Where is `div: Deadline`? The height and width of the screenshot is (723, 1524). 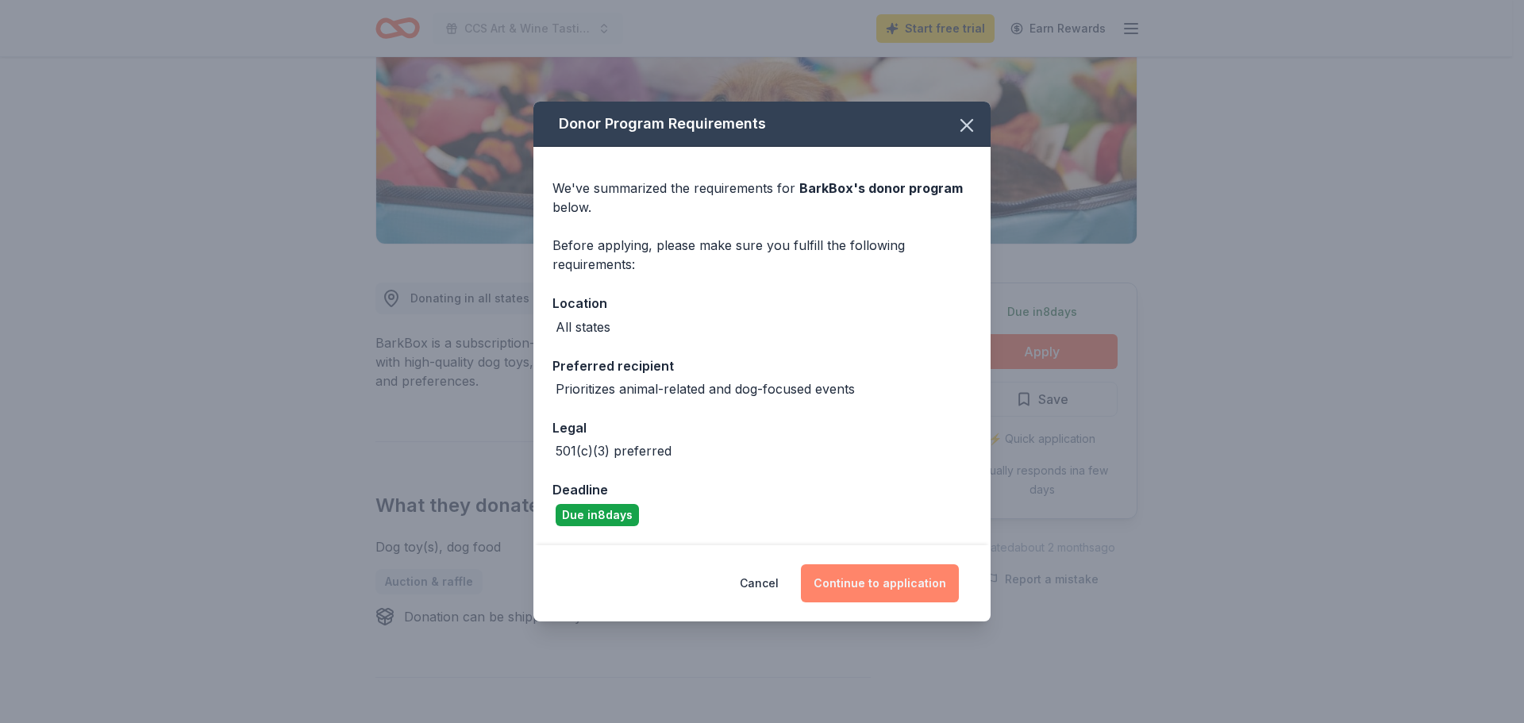 div: Deadline is located at coordinates (762, 490).